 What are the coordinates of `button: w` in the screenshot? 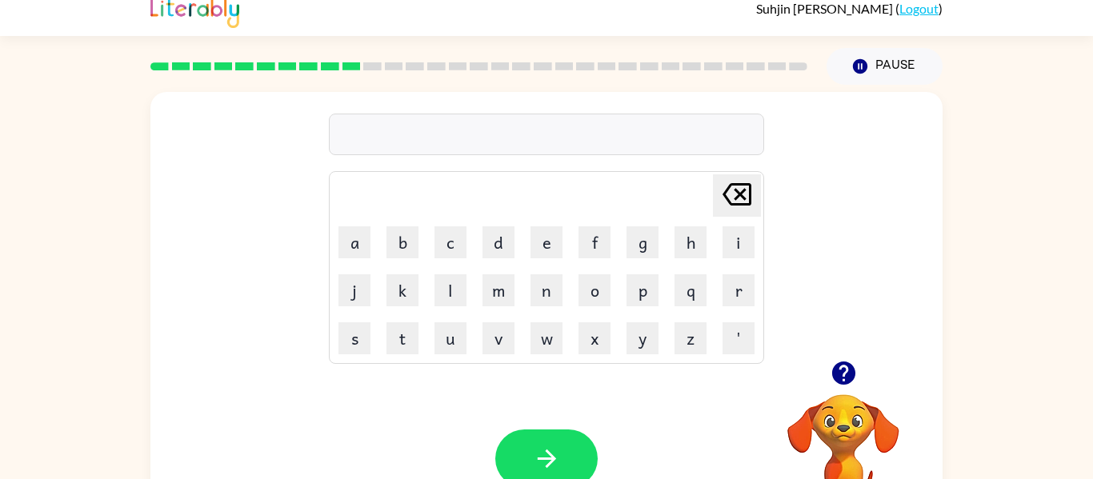 It's located at (546, 338).